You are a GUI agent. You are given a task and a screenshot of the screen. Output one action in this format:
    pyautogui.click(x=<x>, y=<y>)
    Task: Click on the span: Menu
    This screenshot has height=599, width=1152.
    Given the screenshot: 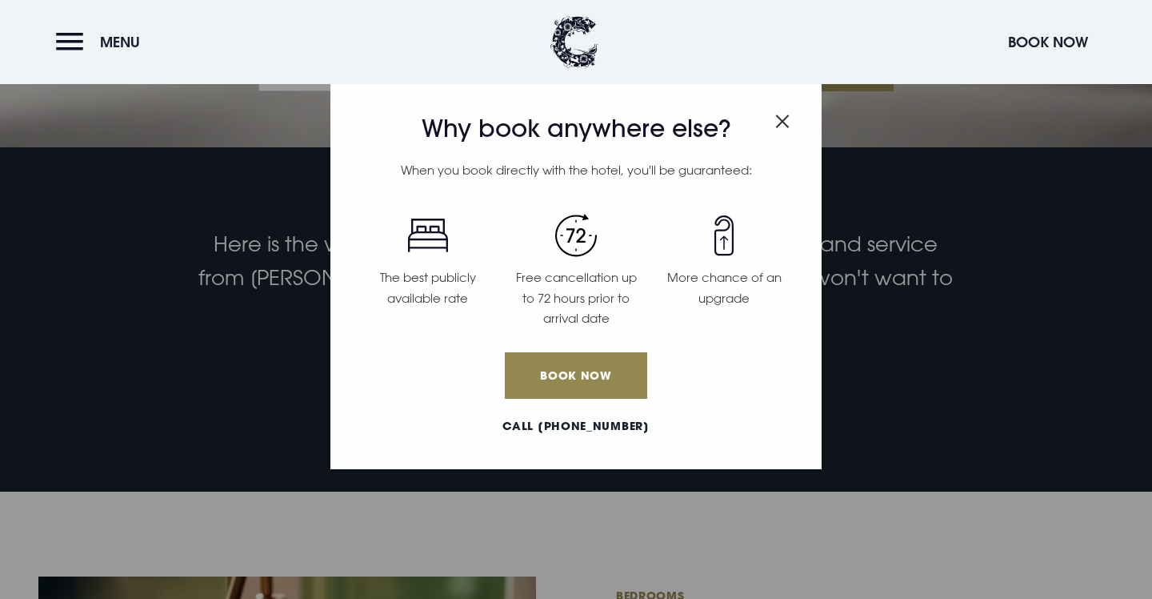 What is the action you would take?
    pyautogui.click(x=120, y=42)
    